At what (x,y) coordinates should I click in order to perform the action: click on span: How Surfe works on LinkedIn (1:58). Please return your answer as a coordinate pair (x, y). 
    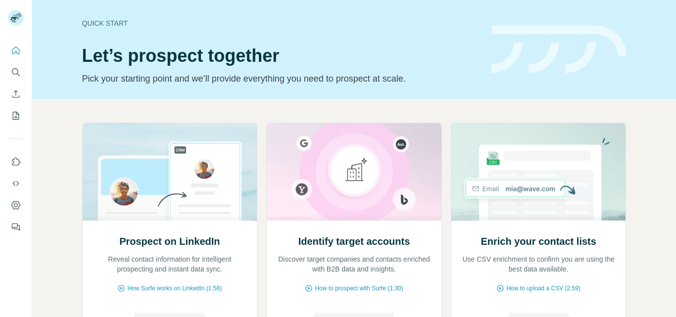
    Looking at the image, I should click on (174, 289).